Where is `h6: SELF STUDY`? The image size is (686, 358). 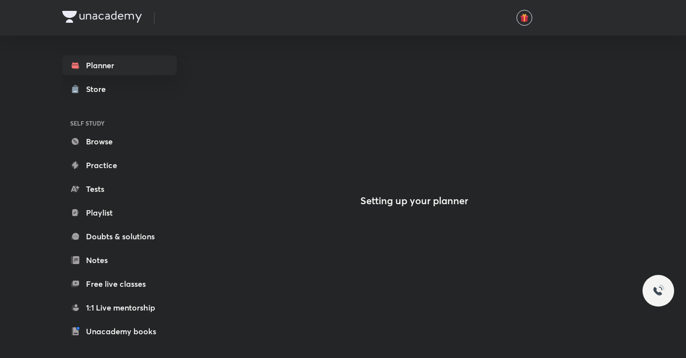 h6: SELF STUDY is located at coordinates (120, 123).